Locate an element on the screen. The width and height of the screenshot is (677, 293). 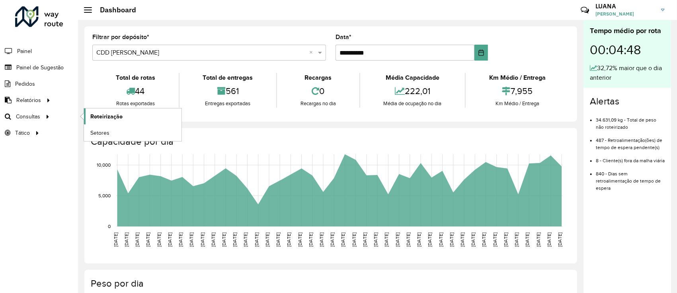
span: Tático is located at coordinates (22, 133).